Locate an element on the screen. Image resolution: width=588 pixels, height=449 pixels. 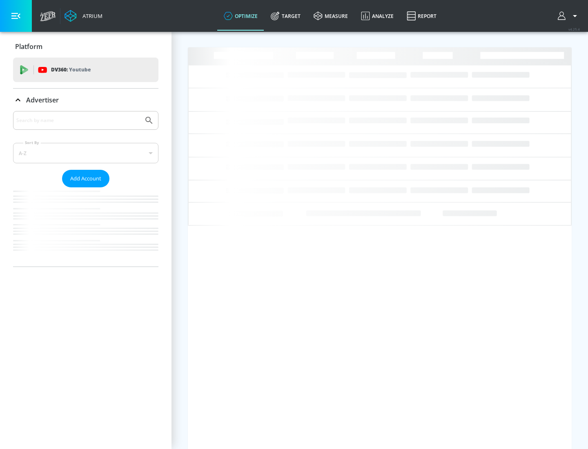
nav: list of Advertiser is located at coordinates (86, 227).